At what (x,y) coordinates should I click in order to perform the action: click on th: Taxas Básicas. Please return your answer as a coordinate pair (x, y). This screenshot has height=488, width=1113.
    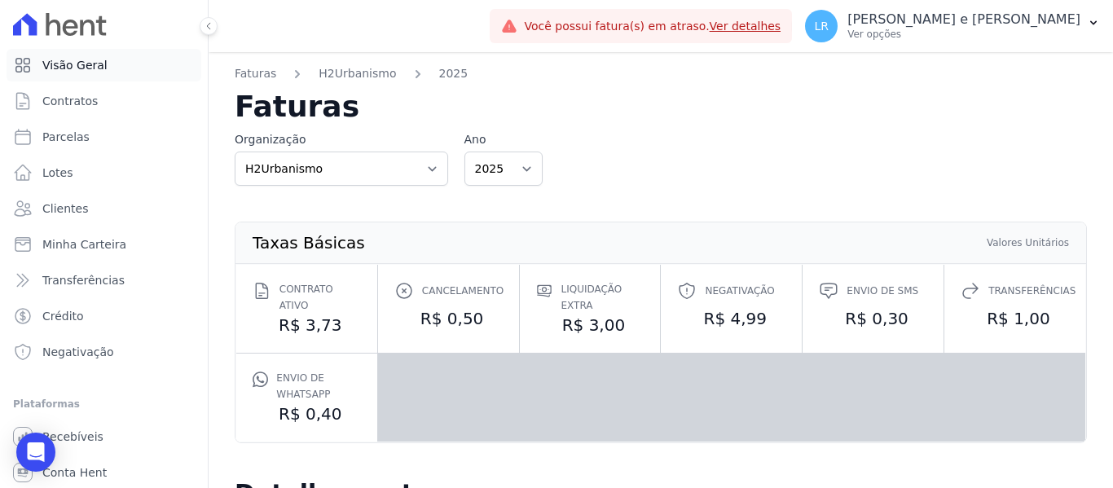
    Looking at the image, I should click on (309, 243).